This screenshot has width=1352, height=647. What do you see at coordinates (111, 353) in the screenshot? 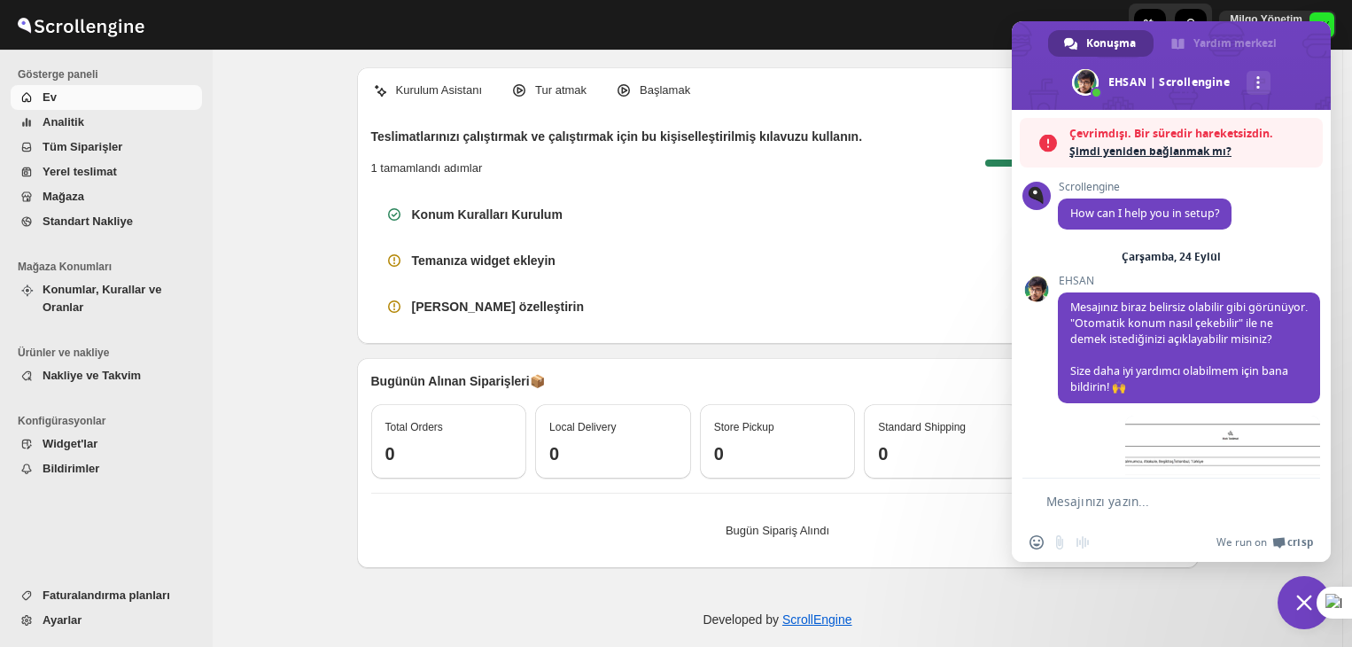
I see `span: Ürünler ve nakliye` at bounding box center [111, 353].